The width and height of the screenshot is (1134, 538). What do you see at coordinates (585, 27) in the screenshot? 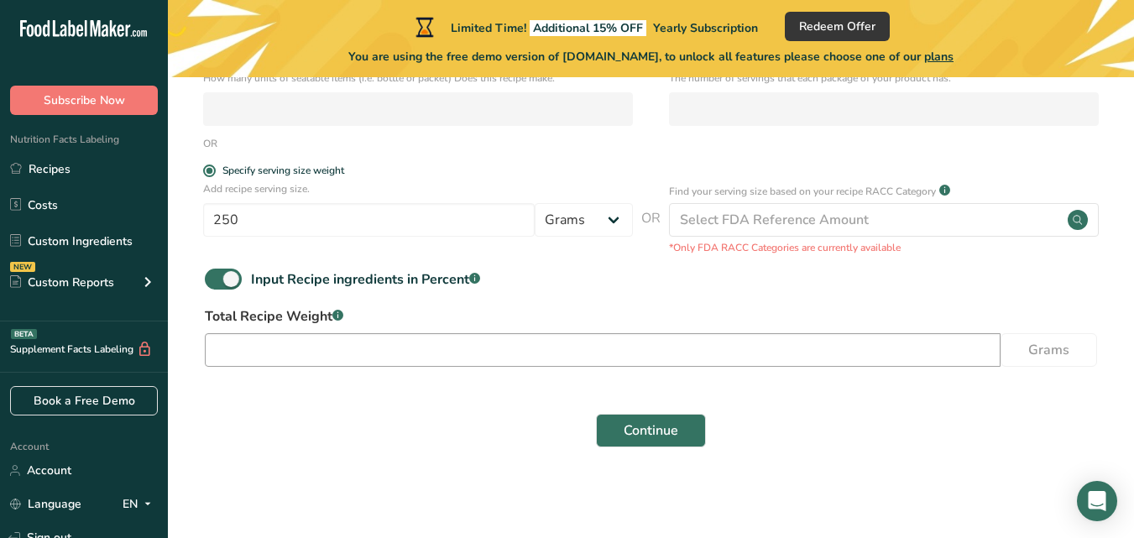
I see `div: Limited Time!` at bounding box center [585, 27].